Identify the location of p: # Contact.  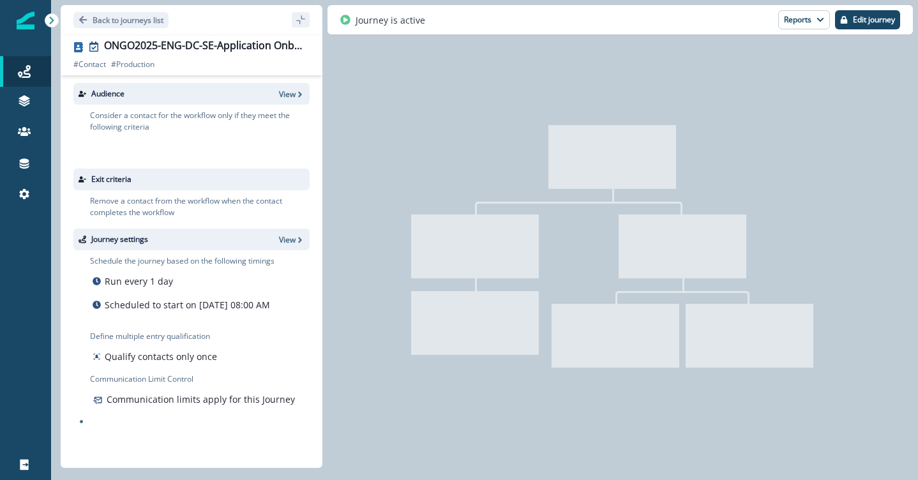
(89, 64).